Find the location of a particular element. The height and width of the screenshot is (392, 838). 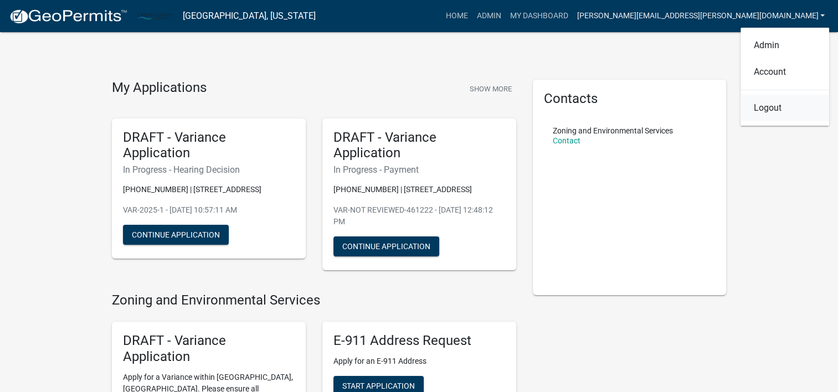

h4: My Applications is located at coordinates (159, 88).